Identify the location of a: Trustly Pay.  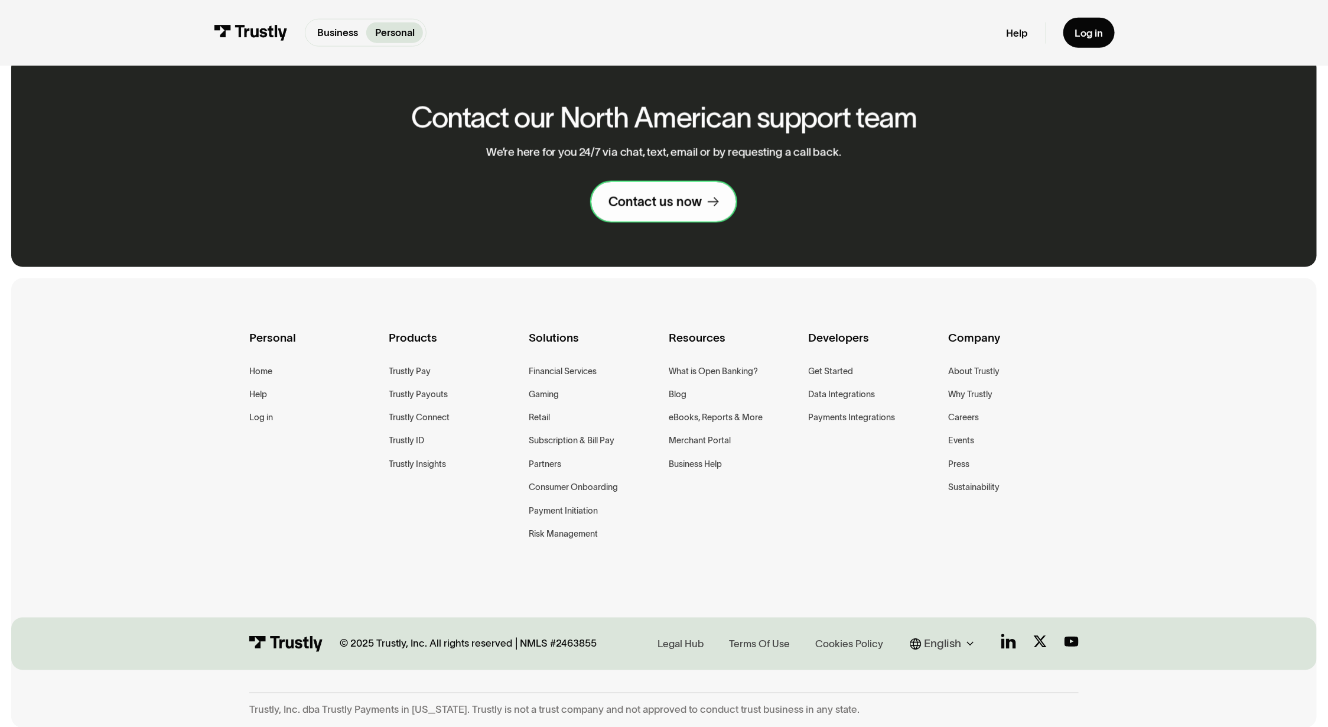
(410, 371).